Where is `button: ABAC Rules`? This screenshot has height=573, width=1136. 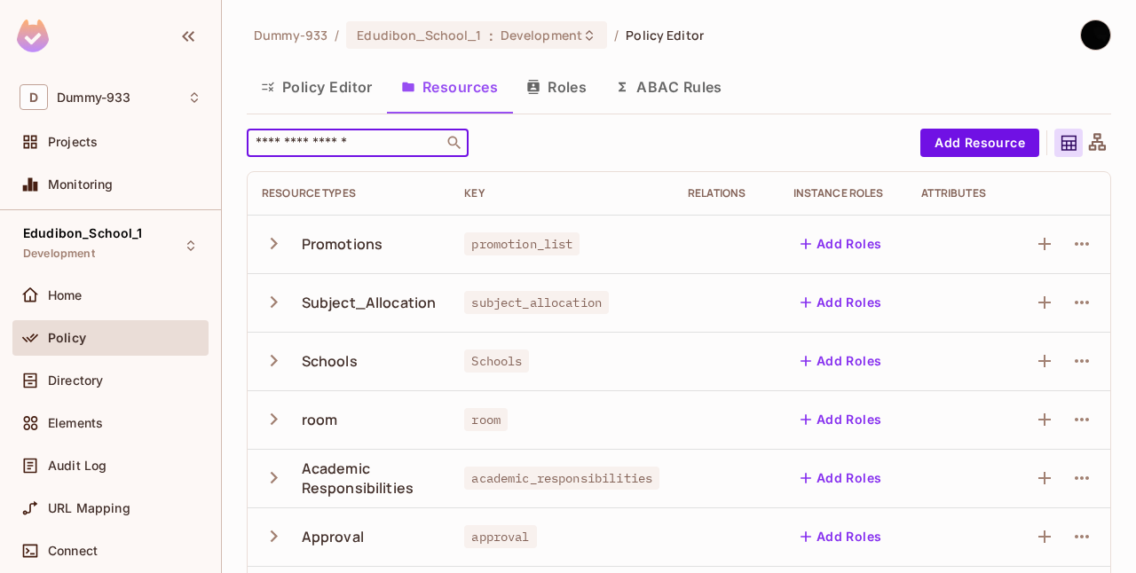 button: ABAC Rules is located at coordinates (668, 87).